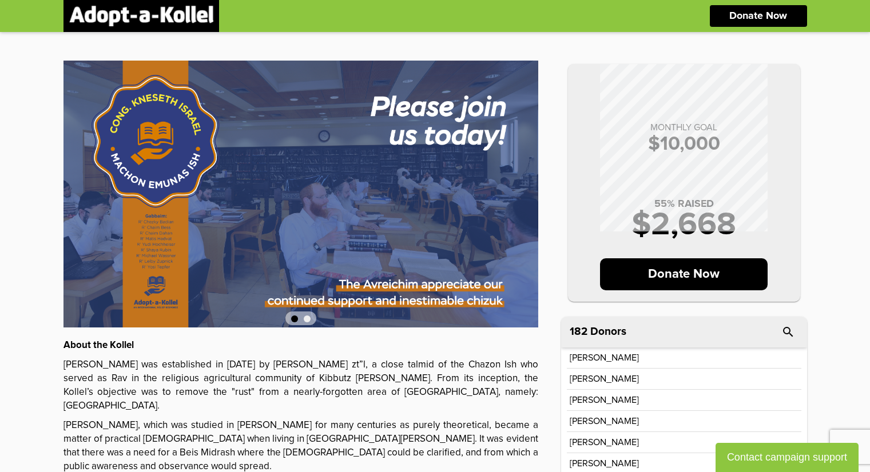 The width and height of the screenshot is (870, 472). Describe the element at coordinates (307, 319) in the screenshot. I see `button: 2 of 2` at that location.